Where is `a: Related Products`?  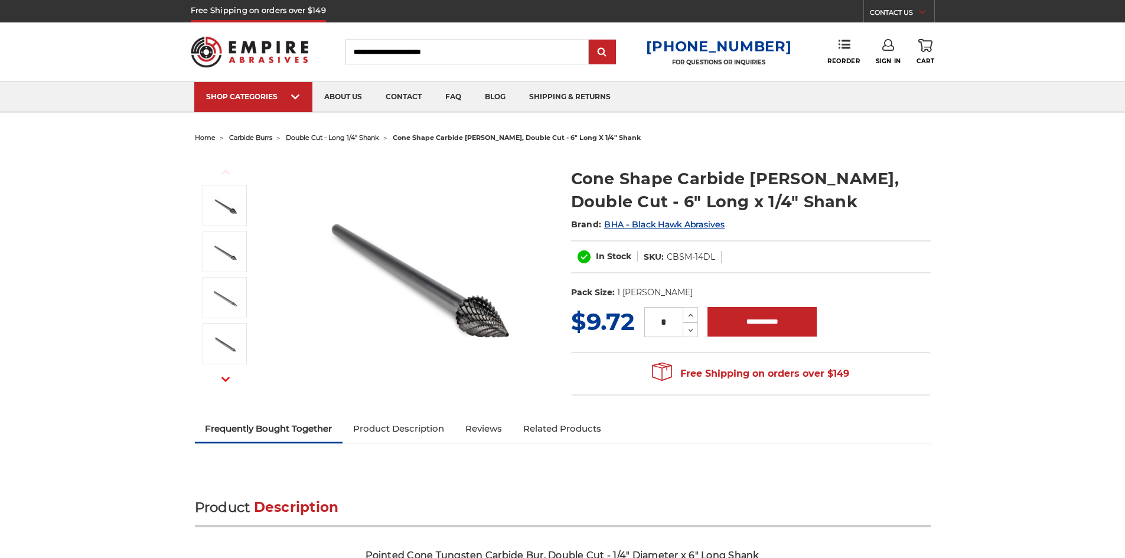
a: Related Products is located at coordinates (562, 429).